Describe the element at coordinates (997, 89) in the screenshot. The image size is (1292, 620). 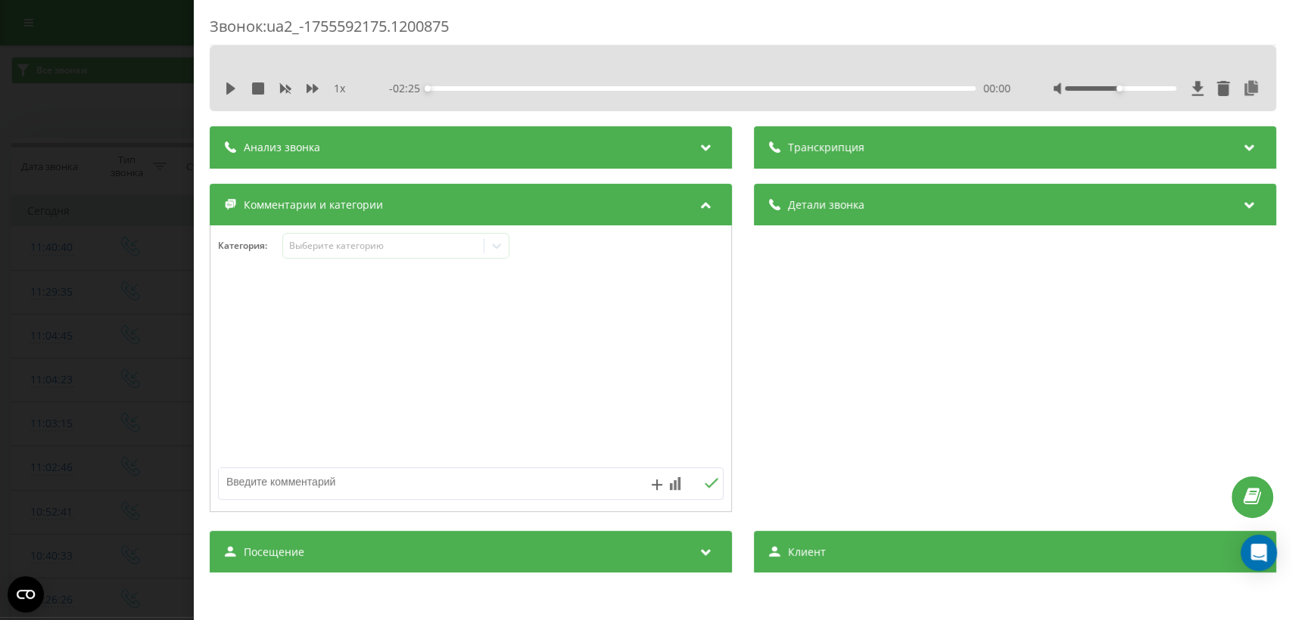
I see `span: 00:00` at that location.